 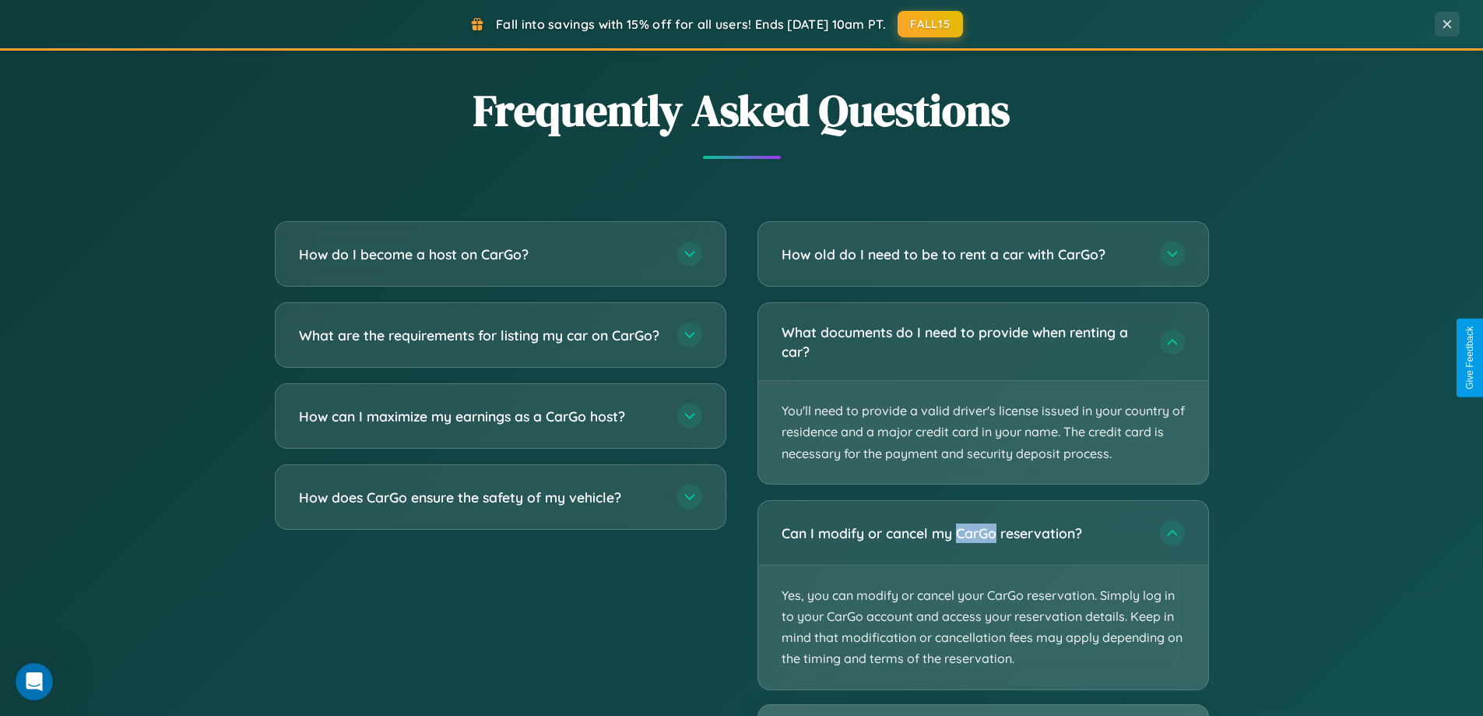 What do you see at coordinates (742, 110) in the screenshot?
I see `h2: Frequently Asked Questions` at bounding box center [742, 110].